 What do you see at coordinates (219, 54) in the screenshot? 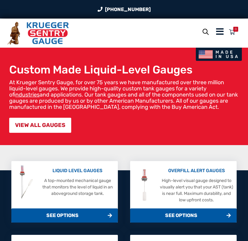
I see `img: Made In USA` at bounding box center [219, 54].